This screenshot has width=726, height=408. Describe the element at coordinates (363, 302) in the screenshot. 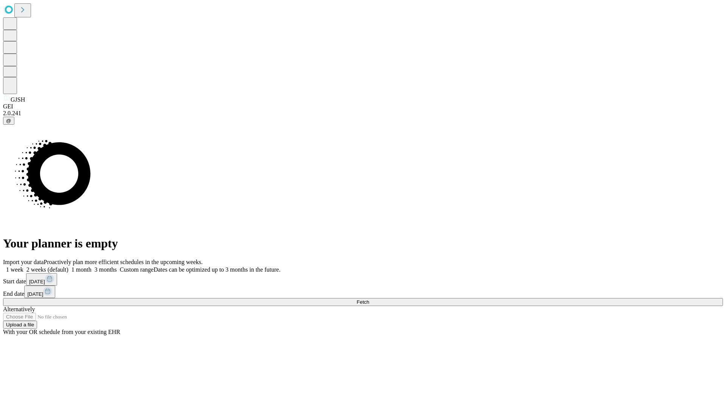

I see `button: Fetch` at that location.